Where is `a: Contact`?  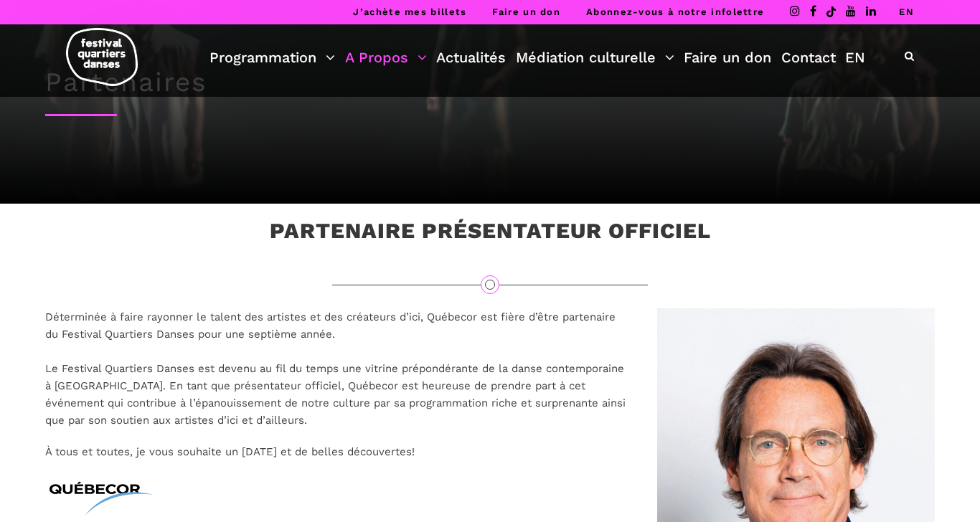 a: Contact is located at coordinates (808, 57).